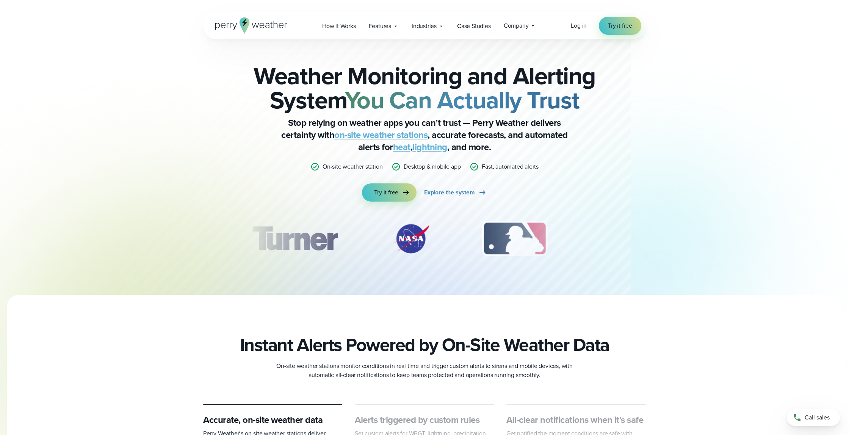  I want to click on img: MLB.svg, so click(514, 239).